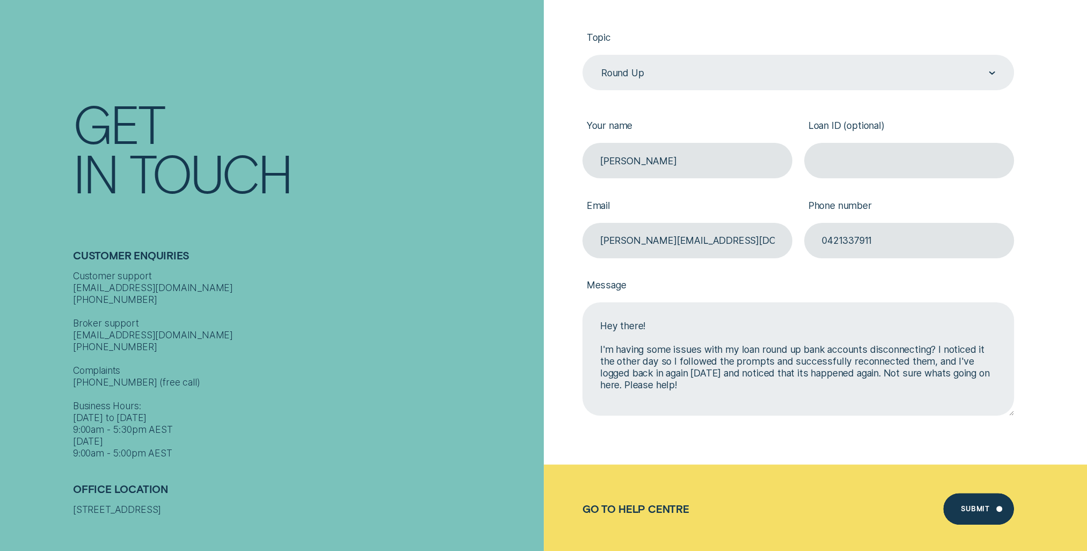  I want to click on a: Go to Help Centre, so click(636, 508).